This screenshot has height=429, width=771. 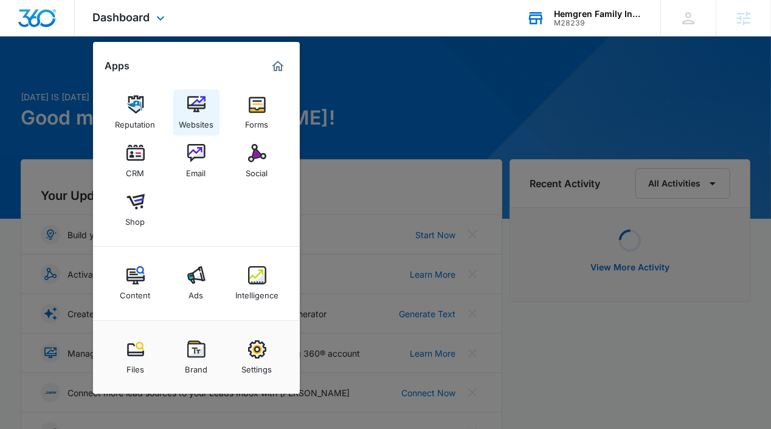 What do you see at coordinates (257, 367) in the screenshot?
I see `div: Settings` at bounding box center [257, 367].